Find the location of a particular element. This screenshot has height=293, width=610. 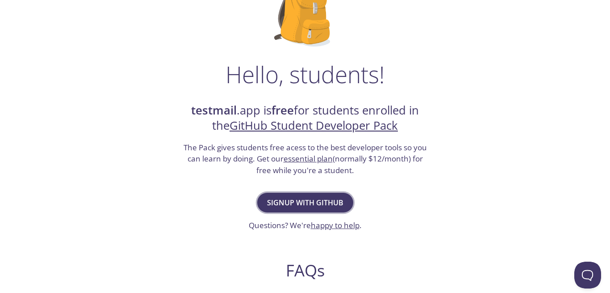

button: Signup with GitHub is located at coordinates (305, 202).